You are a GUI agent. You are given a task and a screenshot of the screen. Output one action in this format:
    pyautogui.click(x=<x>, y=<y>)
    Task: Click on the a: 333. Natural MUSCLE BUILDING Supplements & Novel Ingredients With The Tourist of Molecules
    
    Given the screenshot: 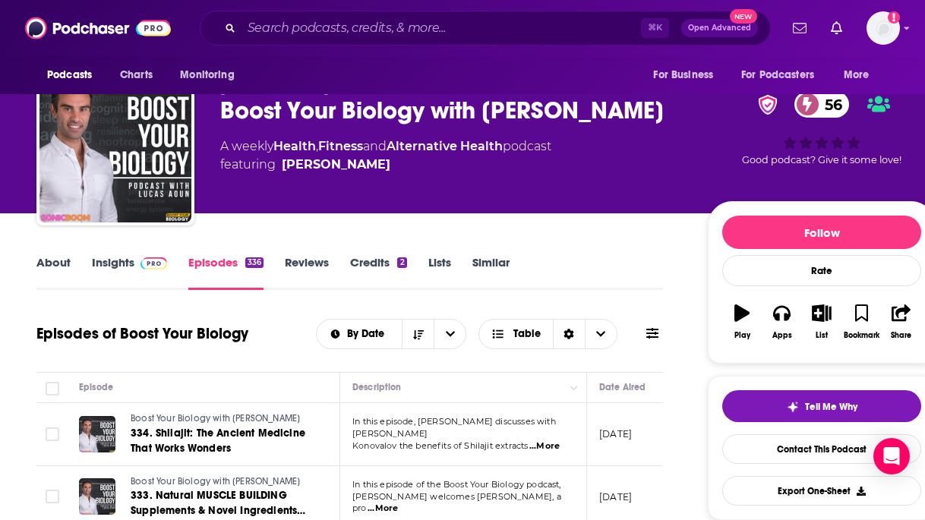 What is the action you would take?
    pyautogui.click(x=222, y=503)
    